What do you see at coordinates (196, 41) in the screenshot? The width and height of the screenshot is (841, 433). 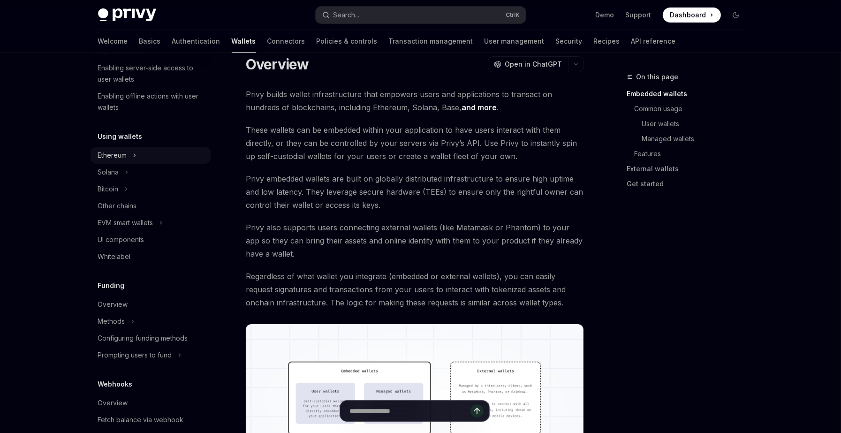 I see `a: Authentication` at bounding box center [196, 41].